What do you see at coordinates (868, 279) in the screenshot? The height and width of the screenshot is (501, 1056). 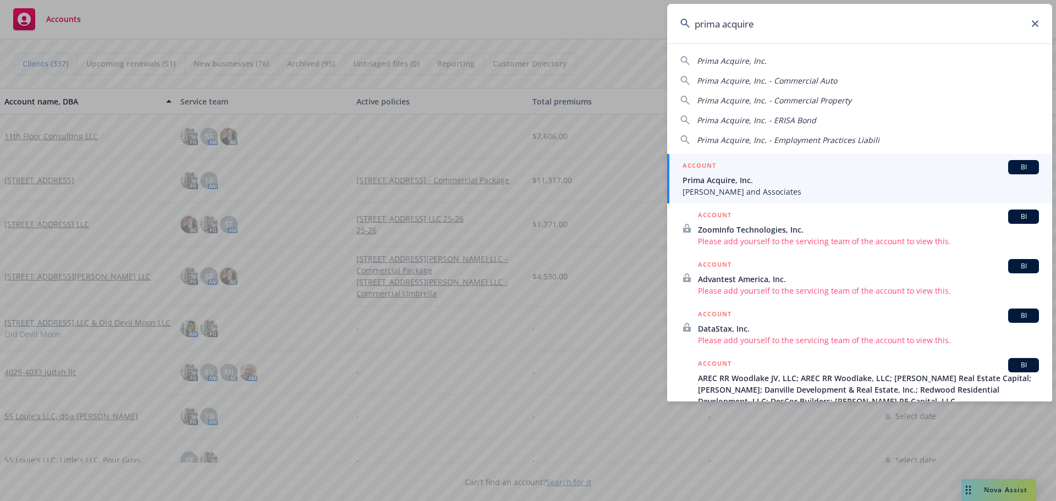 I see `span: Advantest America, Inc.` at bounding box center [868, 279].